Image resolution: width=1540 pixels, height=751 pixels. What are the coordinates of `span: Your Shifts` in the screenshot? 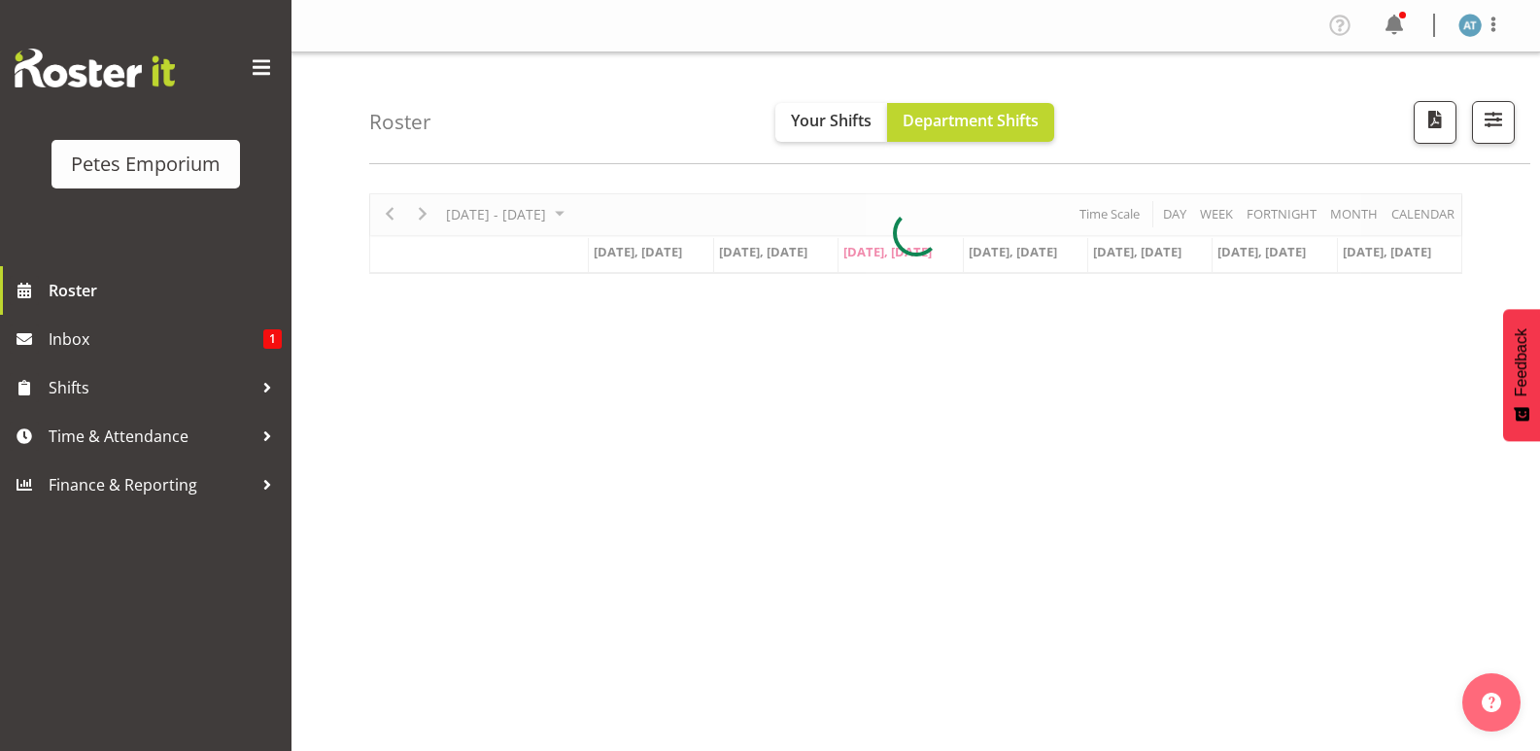 It's located at (831, 121).